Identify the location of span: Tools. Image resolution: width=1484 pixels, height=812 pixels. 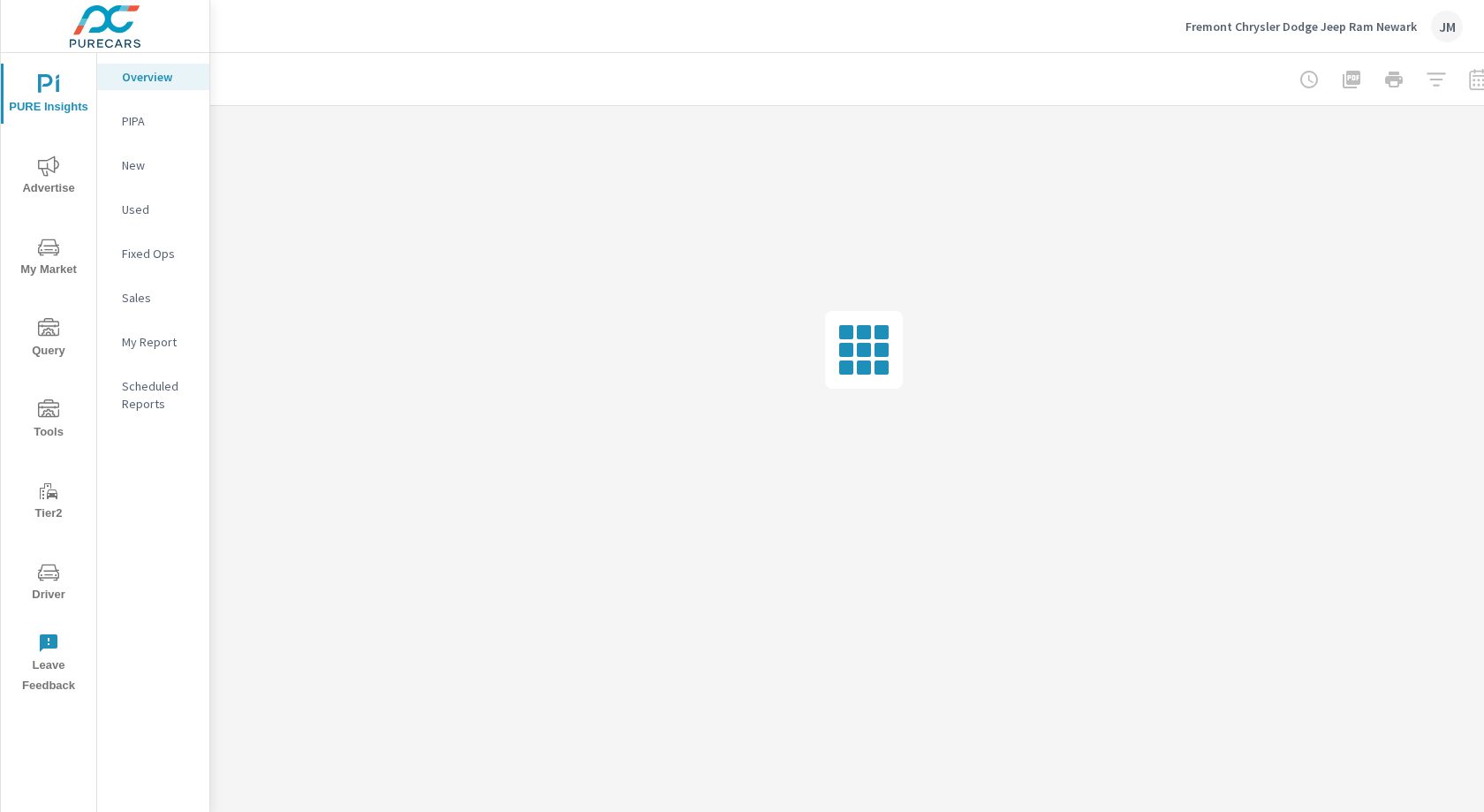
(49, 420).